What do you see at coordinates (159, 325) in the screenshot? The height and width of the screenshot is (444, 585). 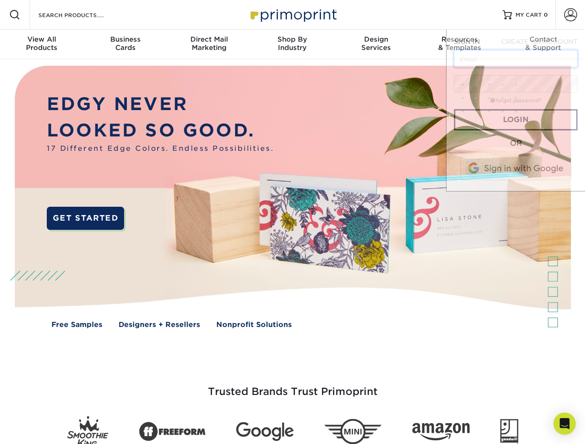 I see `a: Designers + Resellers` at bounding box center [159, 325].